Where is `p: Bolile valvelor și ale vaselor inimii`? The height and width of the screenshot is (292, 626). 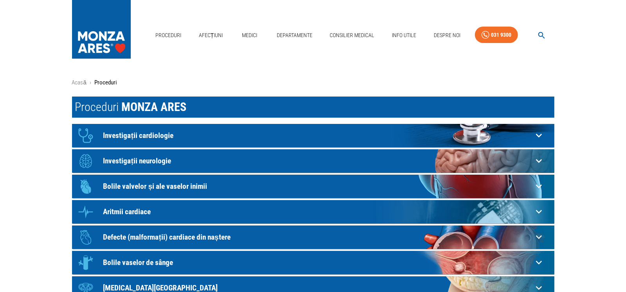
p: Bolile valvelor și ale vaselor inimii is located at coordinates (318, 186).